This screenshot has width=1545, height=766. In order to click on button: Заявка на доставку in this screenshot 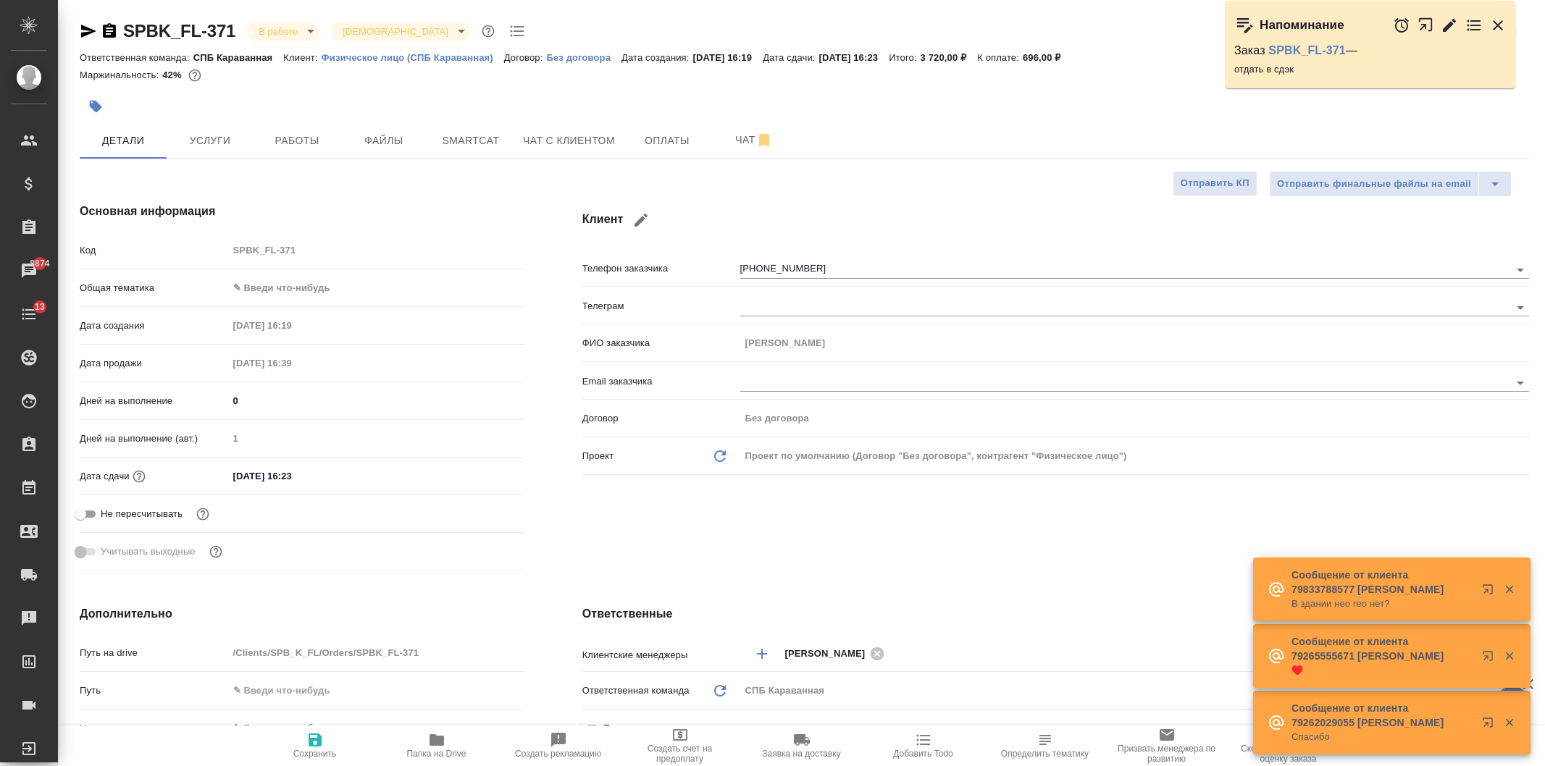, I will do `click(802, 746)`.